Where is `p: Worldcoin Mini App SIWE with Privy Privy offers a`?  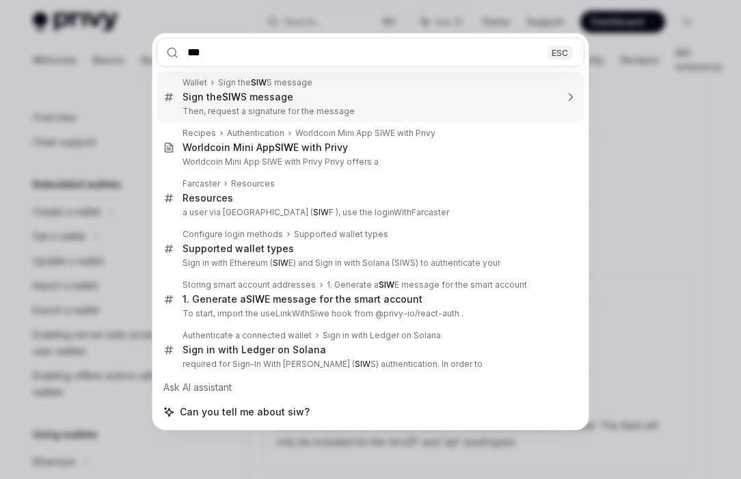 p: Worldcoin Mini App SIWE with Privy Privy offers a is located at coordinates (369, 162).